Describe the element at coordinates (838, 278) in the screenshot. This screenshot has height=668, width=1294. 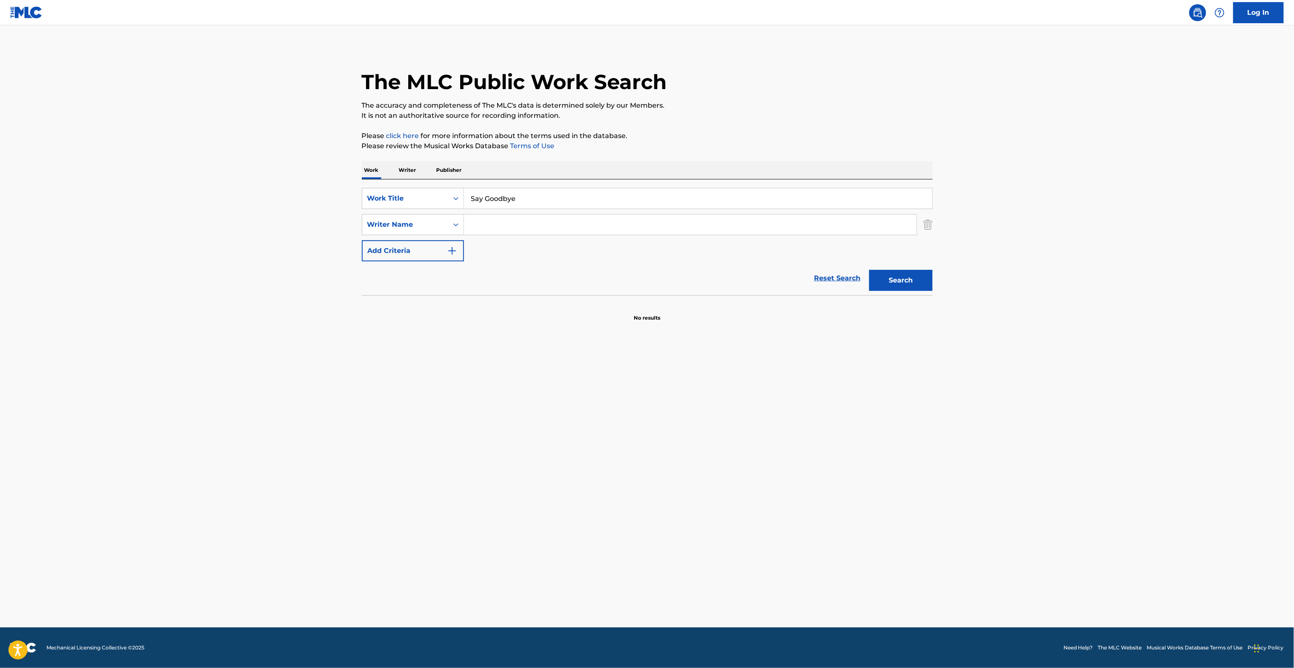
I see `a: Reset Search` at that location.